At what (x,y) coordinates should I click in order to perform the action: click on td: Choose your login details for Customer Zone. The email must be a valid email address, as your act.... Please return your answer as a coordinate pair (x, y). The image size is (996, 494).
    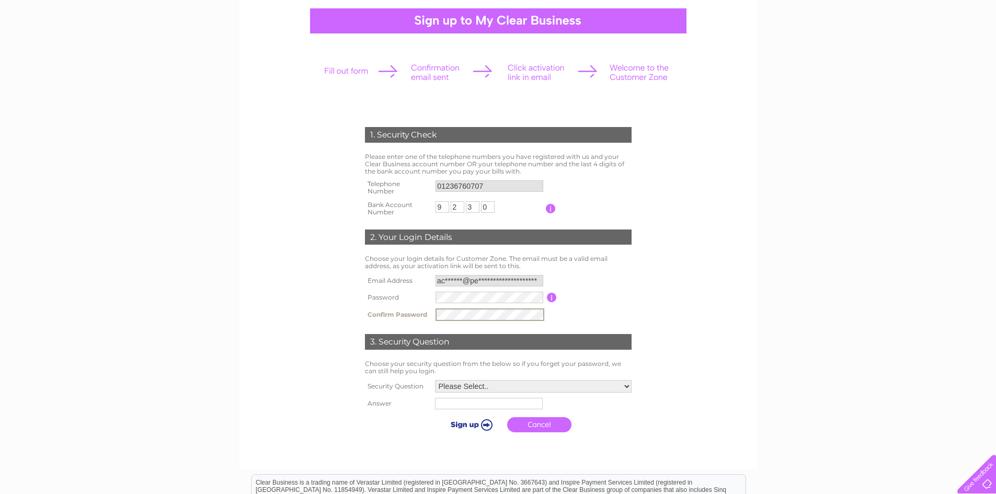
    Looking at the image, I should click on (498, 262).